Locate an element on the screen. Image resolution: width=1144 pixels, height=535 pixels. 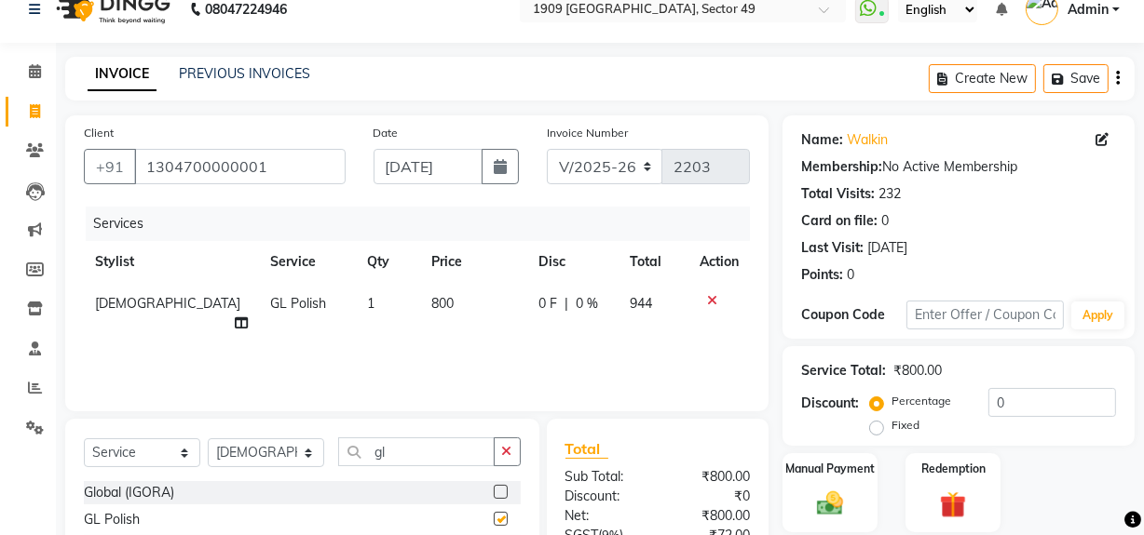
div: Last Visit: is located at coordinates (832, 248).